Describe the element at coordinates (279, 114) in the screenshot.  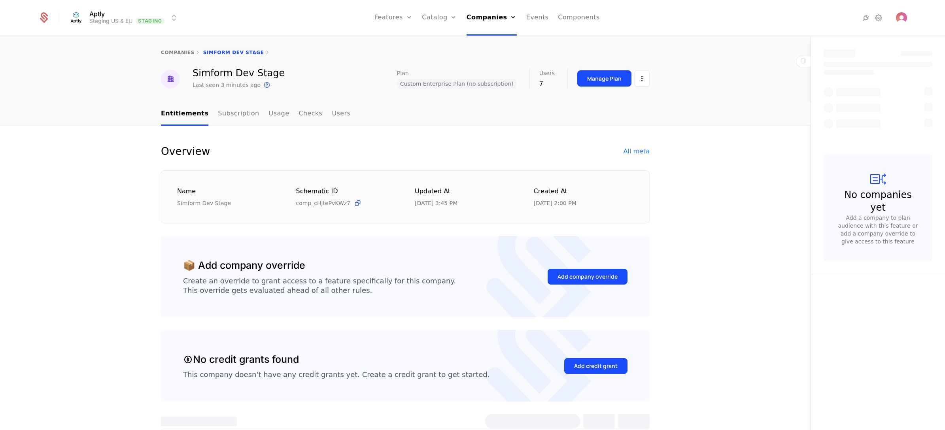
I see `a: Usage` at that location.